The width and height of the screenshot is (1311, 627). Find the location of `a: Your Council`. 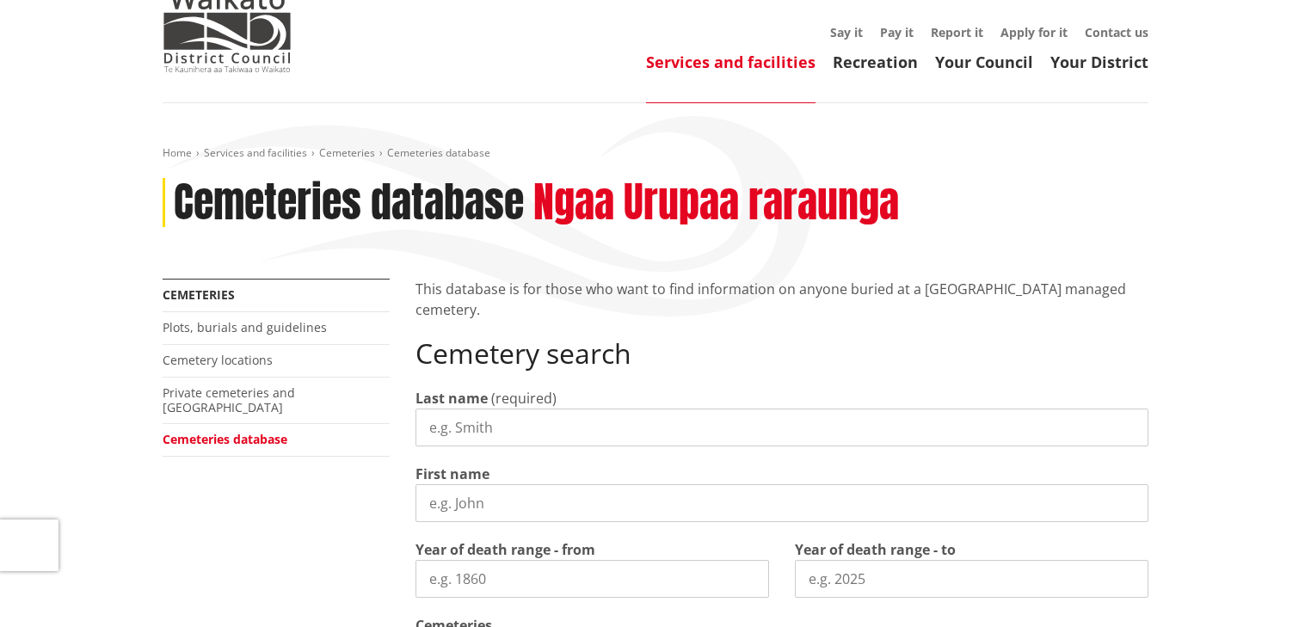

a: Your Council is located at coordinates (984, 62).